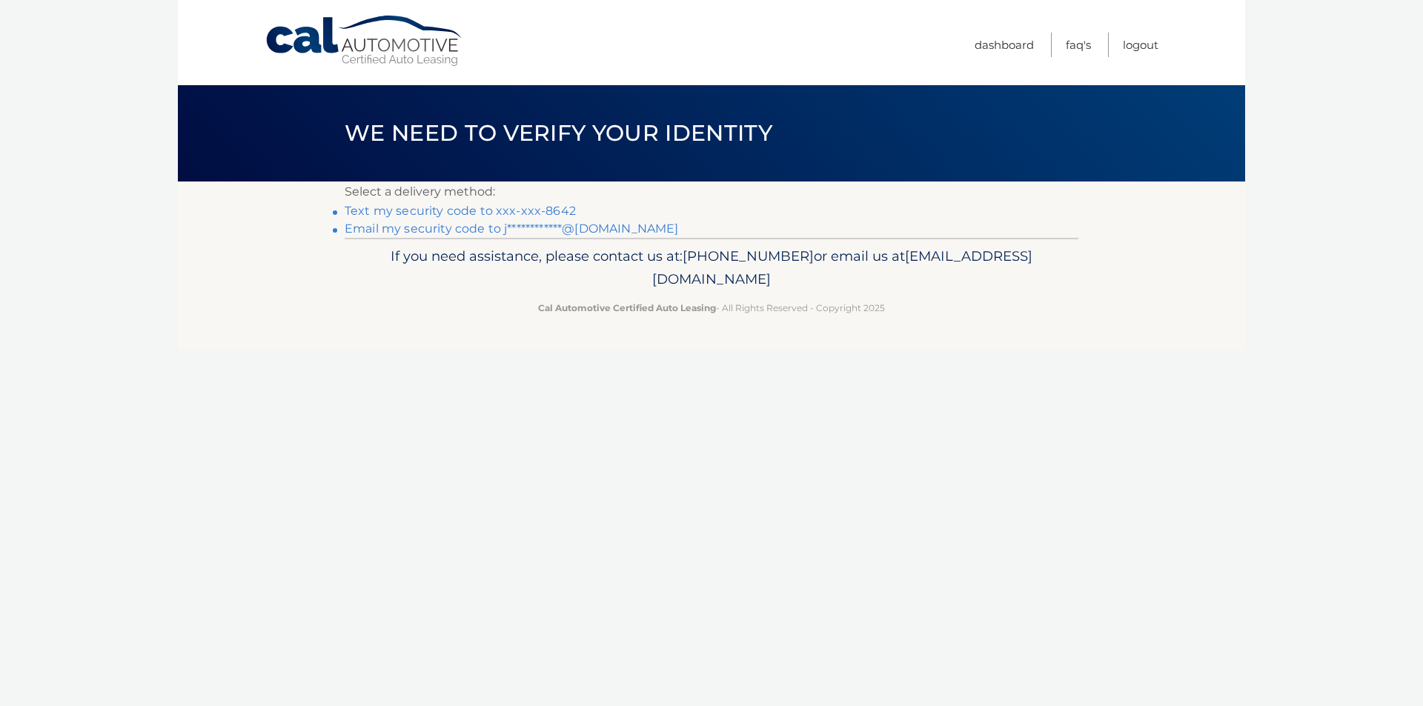 This screenshot has width=1423, height=706. I want to click on strong: Cal Automotive Certified Auto Leasing, so click(627, 308).